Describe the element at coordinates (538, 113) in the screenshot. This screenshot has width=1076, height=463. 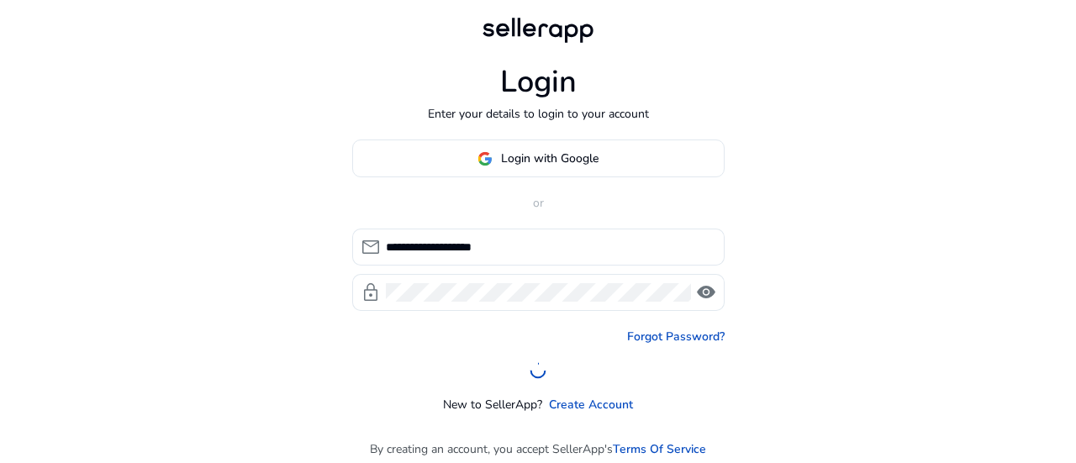
I see `p: Enter your details to login to your account` at that location.